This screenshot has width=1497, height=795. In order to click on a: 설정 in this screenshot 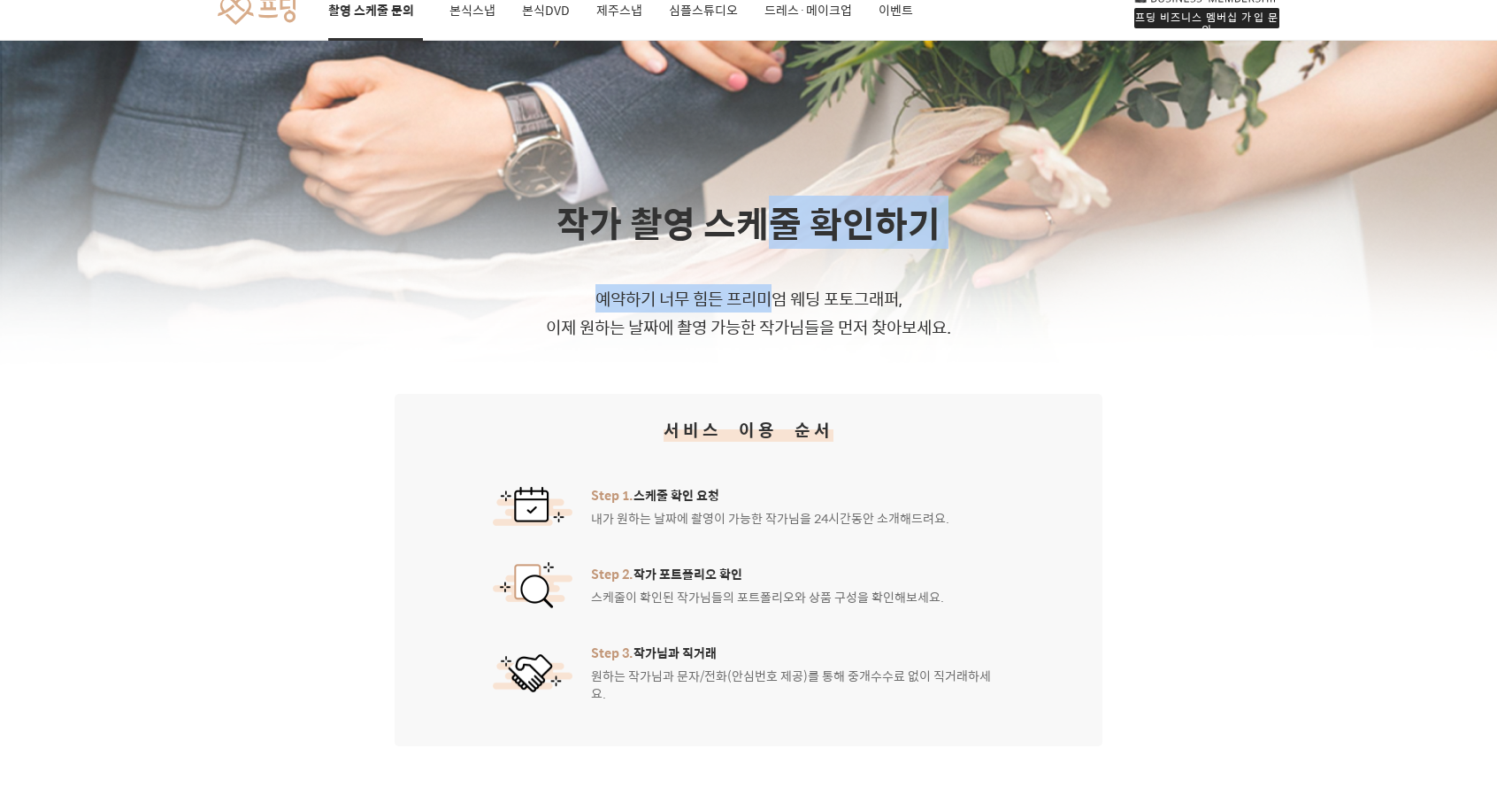, I will do `click(284, 583)`.